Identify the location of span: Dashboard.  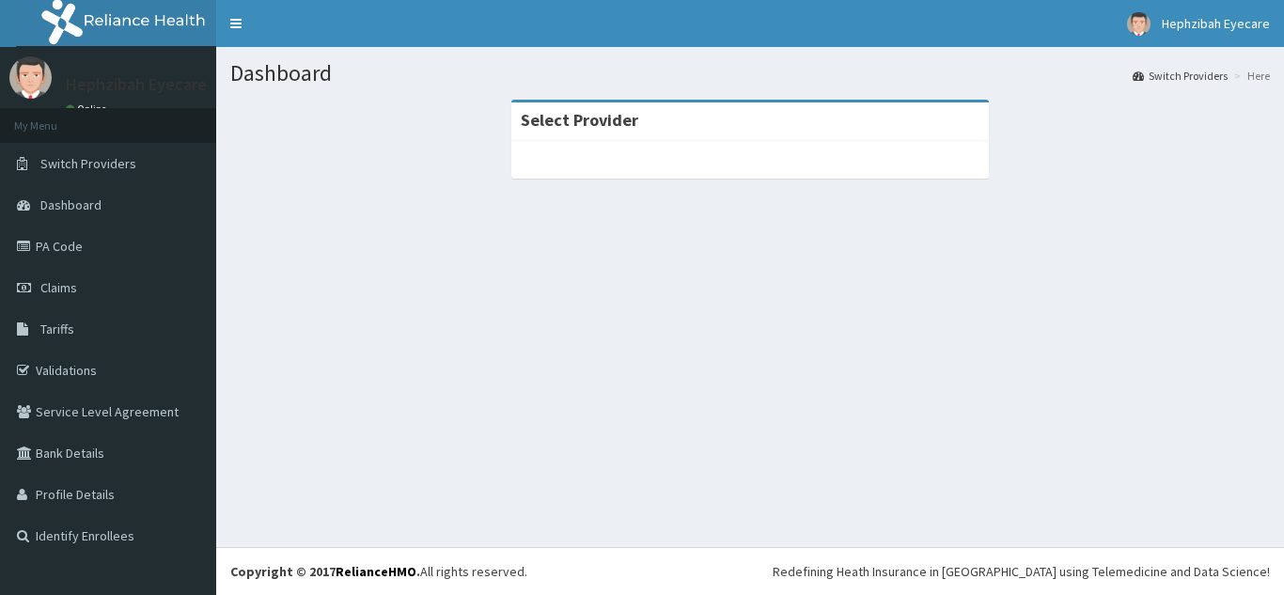
(71, 205).